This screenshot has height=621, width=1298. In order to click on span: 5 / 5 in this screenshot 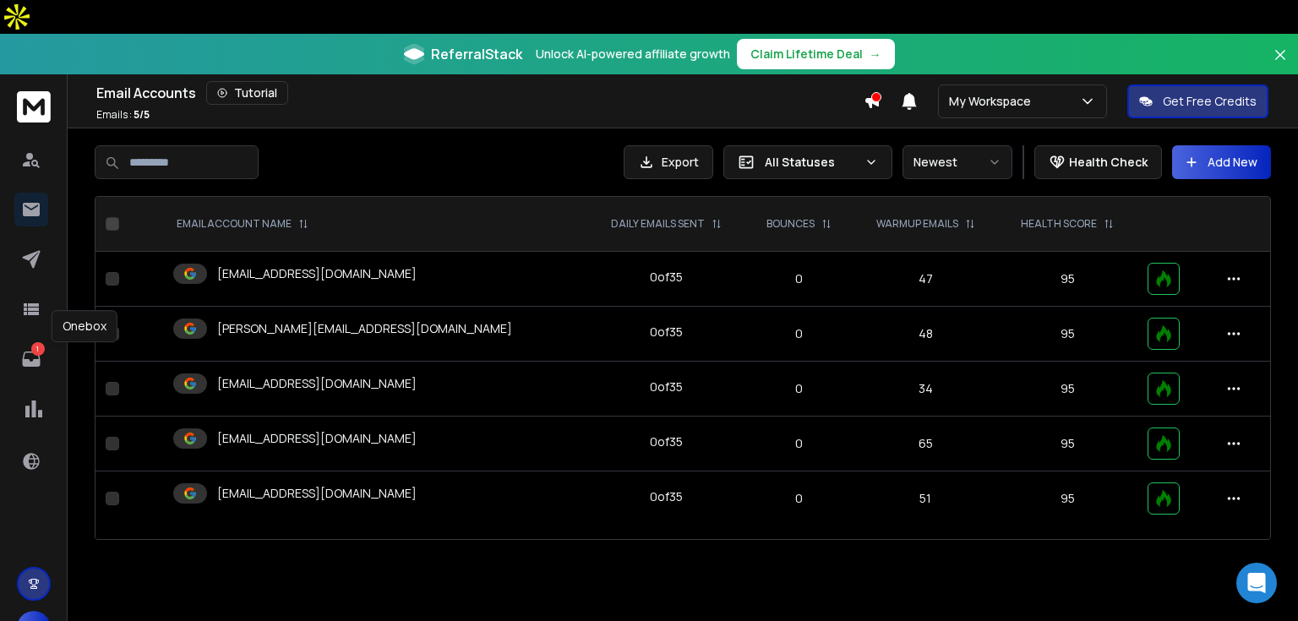, I will do `click(141, 114)`.